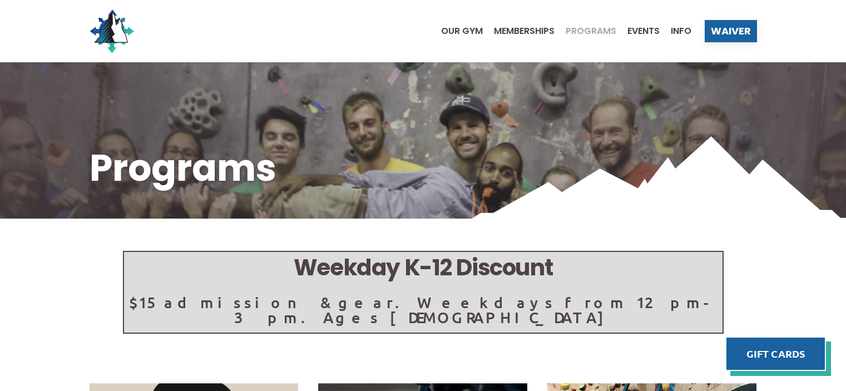 The width and height of the screenshot is (846, 391). What do you see at coordinates (731, 31) in the screenshot?
I see `span: Waiver` at bounding box center [731, 31].